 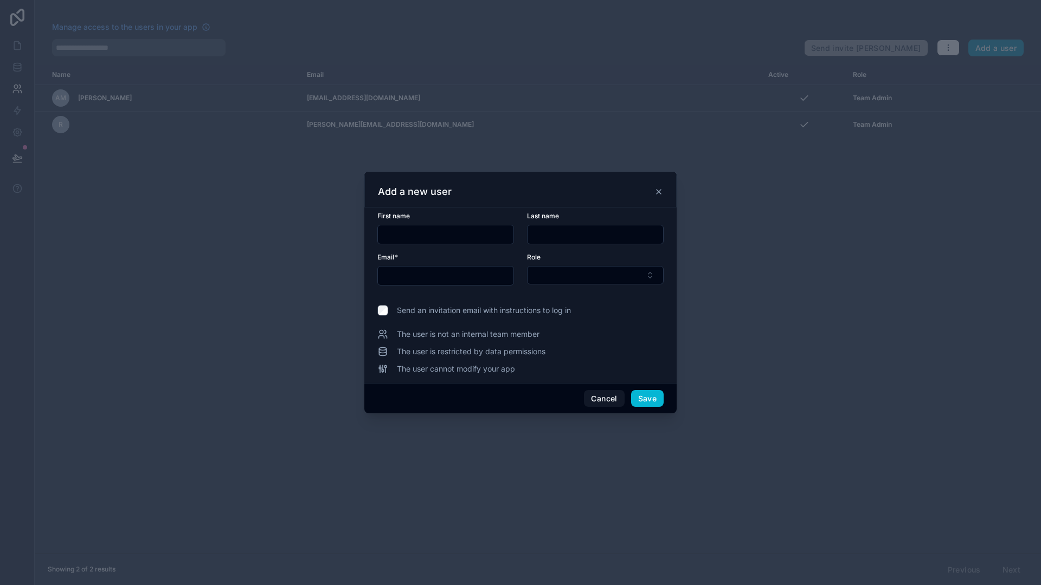 I want to click on span: Send an invitation email with instructions to log in, so click(x=483, y=311).